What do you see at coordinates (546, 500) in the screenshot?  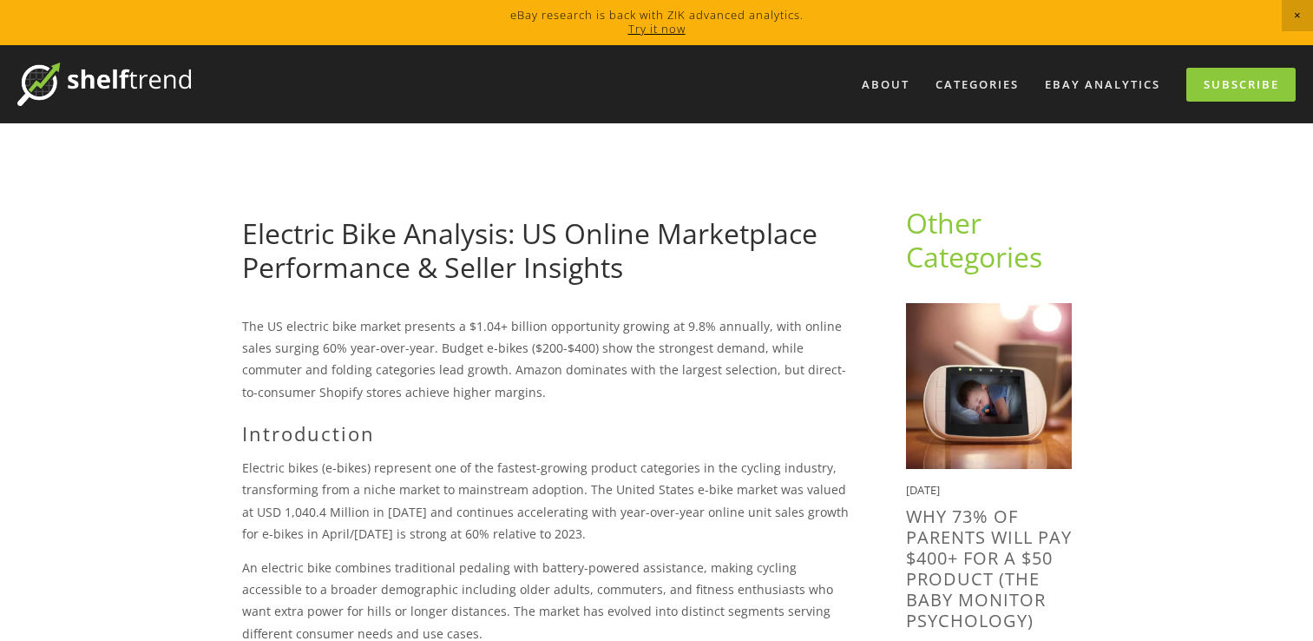 I see `p: Electric bikes (e-bikes) represent one of the fastest-growing product categories in the cycling i...` at bounding box center [546, 500].